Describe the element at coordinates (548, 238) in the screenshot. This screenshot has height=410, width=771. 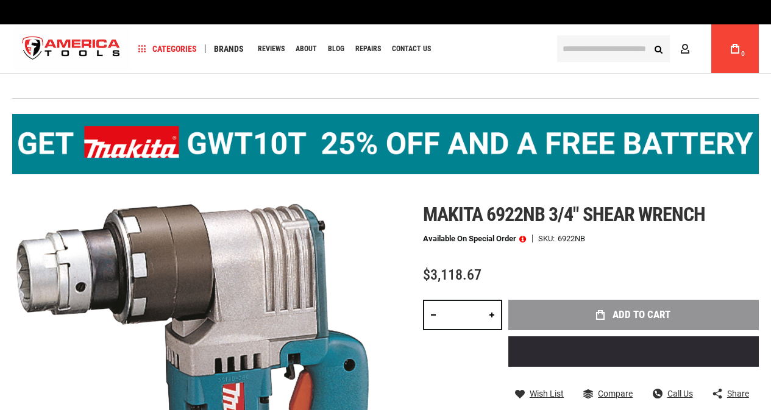
I see `strong: SKU` at that location.